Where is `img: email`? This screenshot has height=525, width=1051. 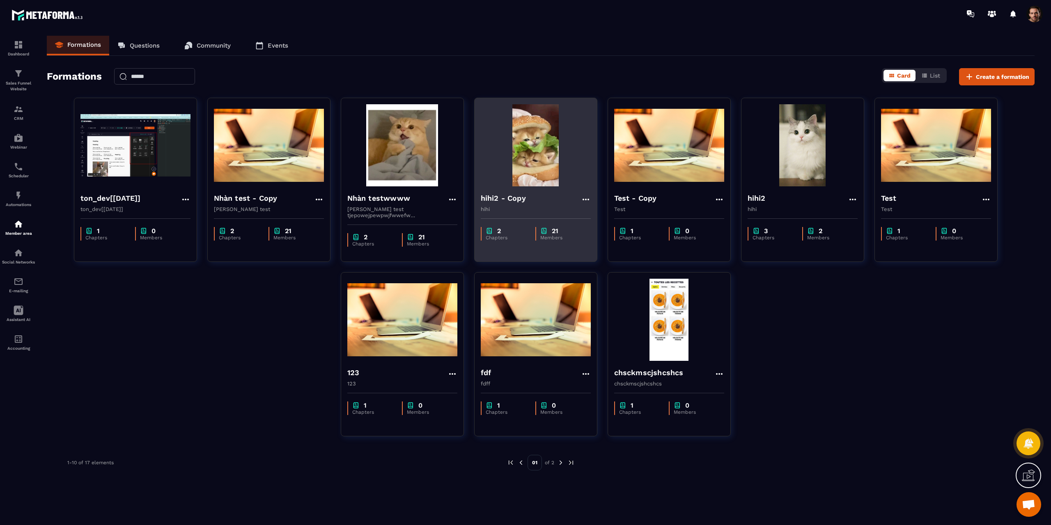 img: email is located at coordinates (18, 282).